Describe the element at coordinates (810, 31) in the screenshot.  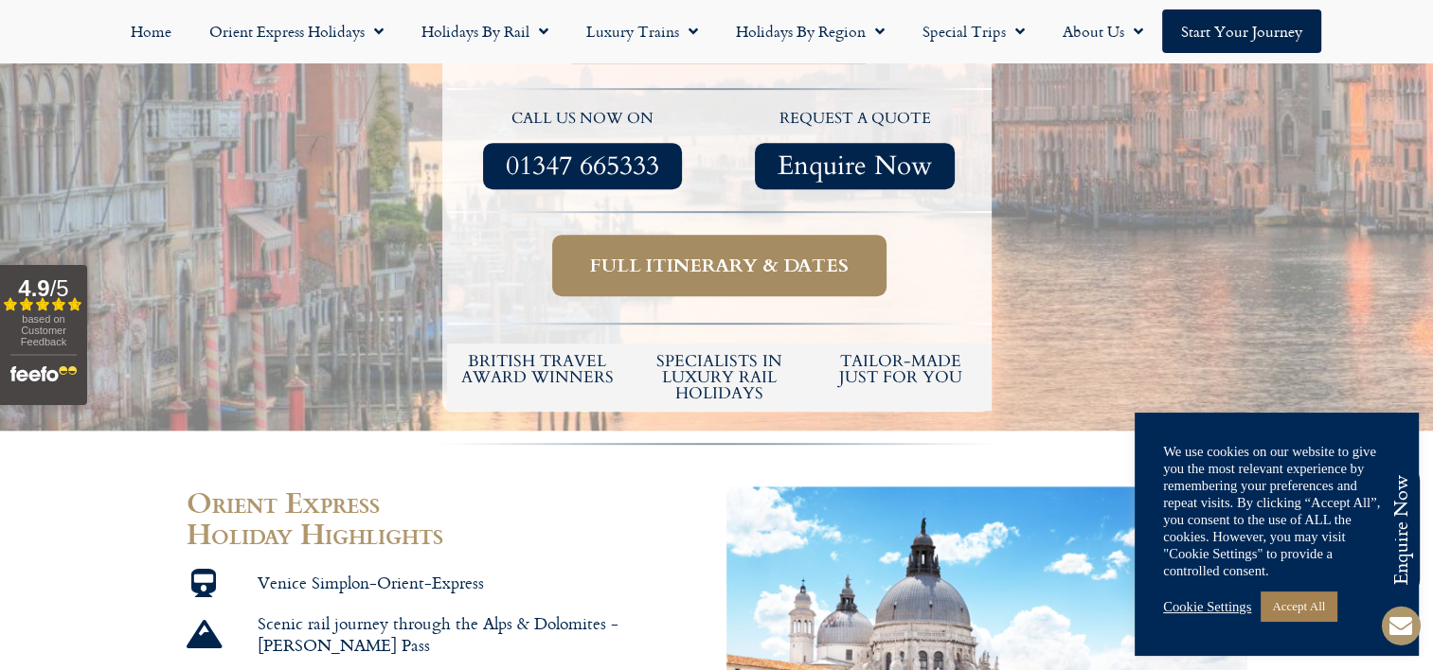
I see `a: Holidays by Region` at that location.